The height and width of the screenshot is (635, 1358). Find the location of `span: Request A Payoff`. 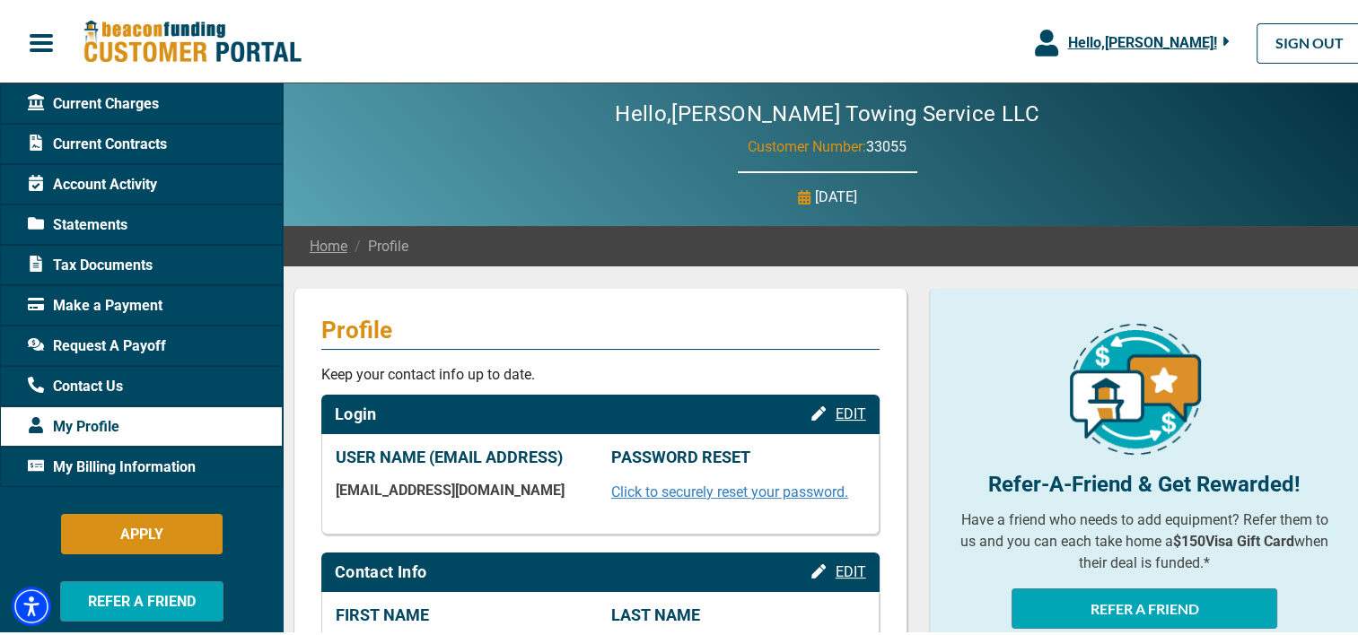

span: Request A Payoff is located at coordinates (97, 344).